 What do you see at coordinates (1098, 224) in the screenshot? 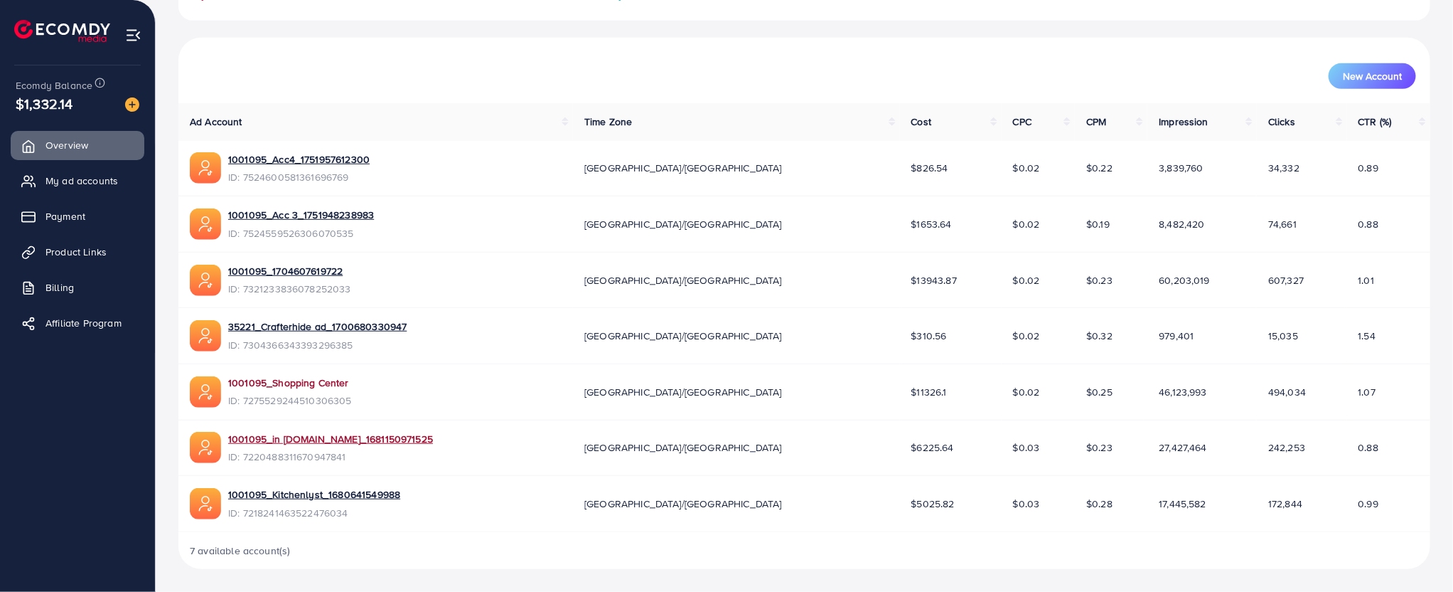
I see `span: $0.19` at bounding box center [1098, 224].